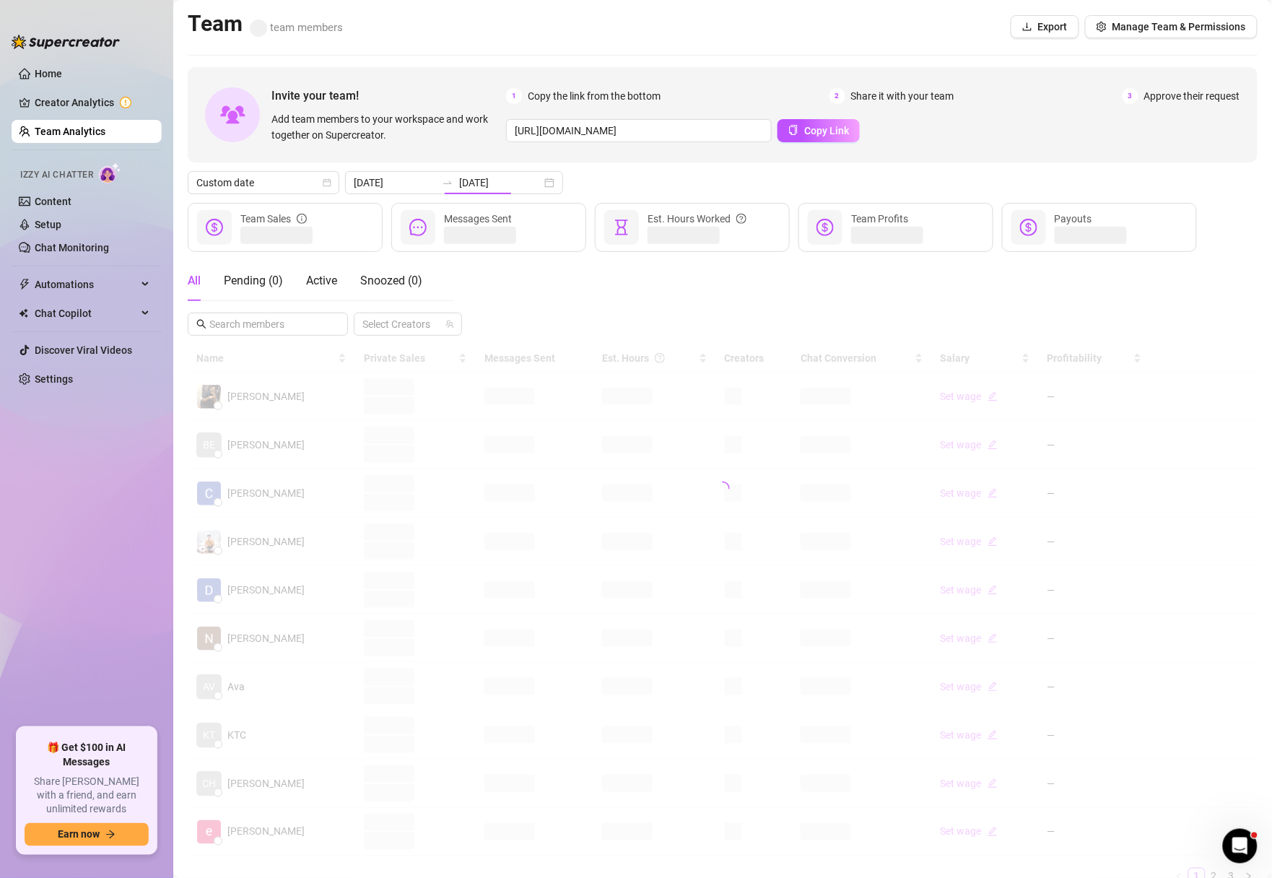 Image resolution: width=1272 pixels, height=878 pixels. I want to click on span: Team Profits, so click(879, 219).